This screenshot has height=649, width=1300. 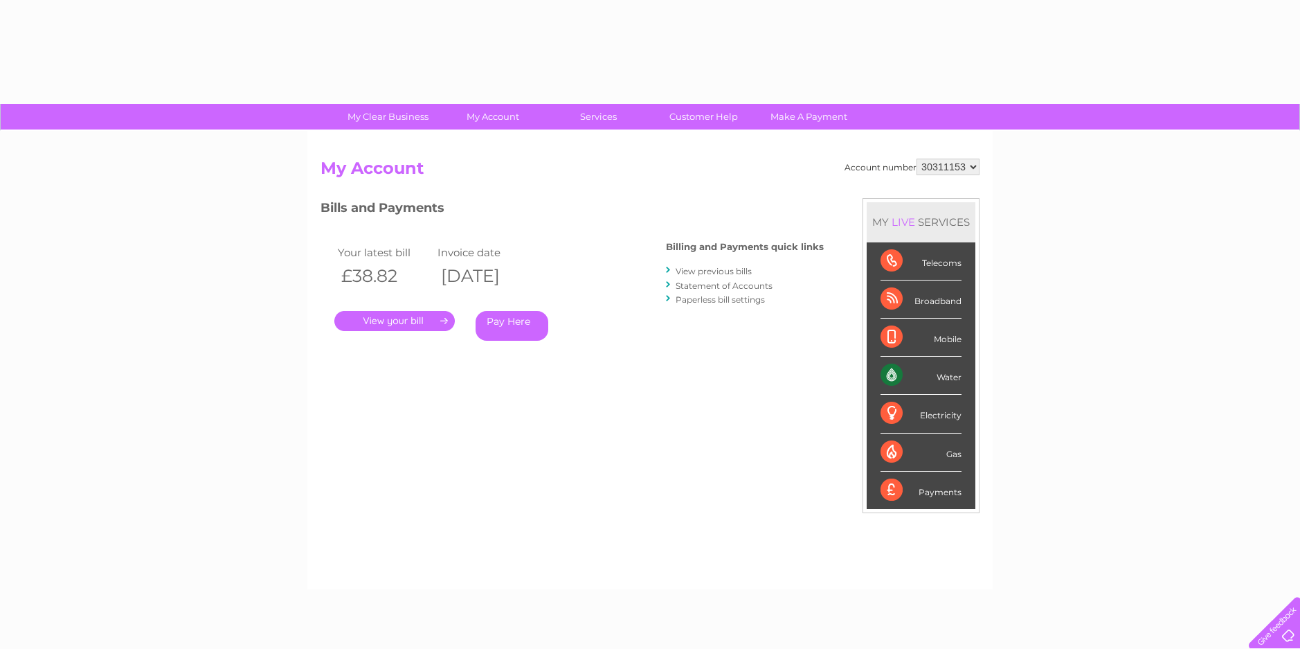 I want to click on a: My Account, so click(x=493, y=116).